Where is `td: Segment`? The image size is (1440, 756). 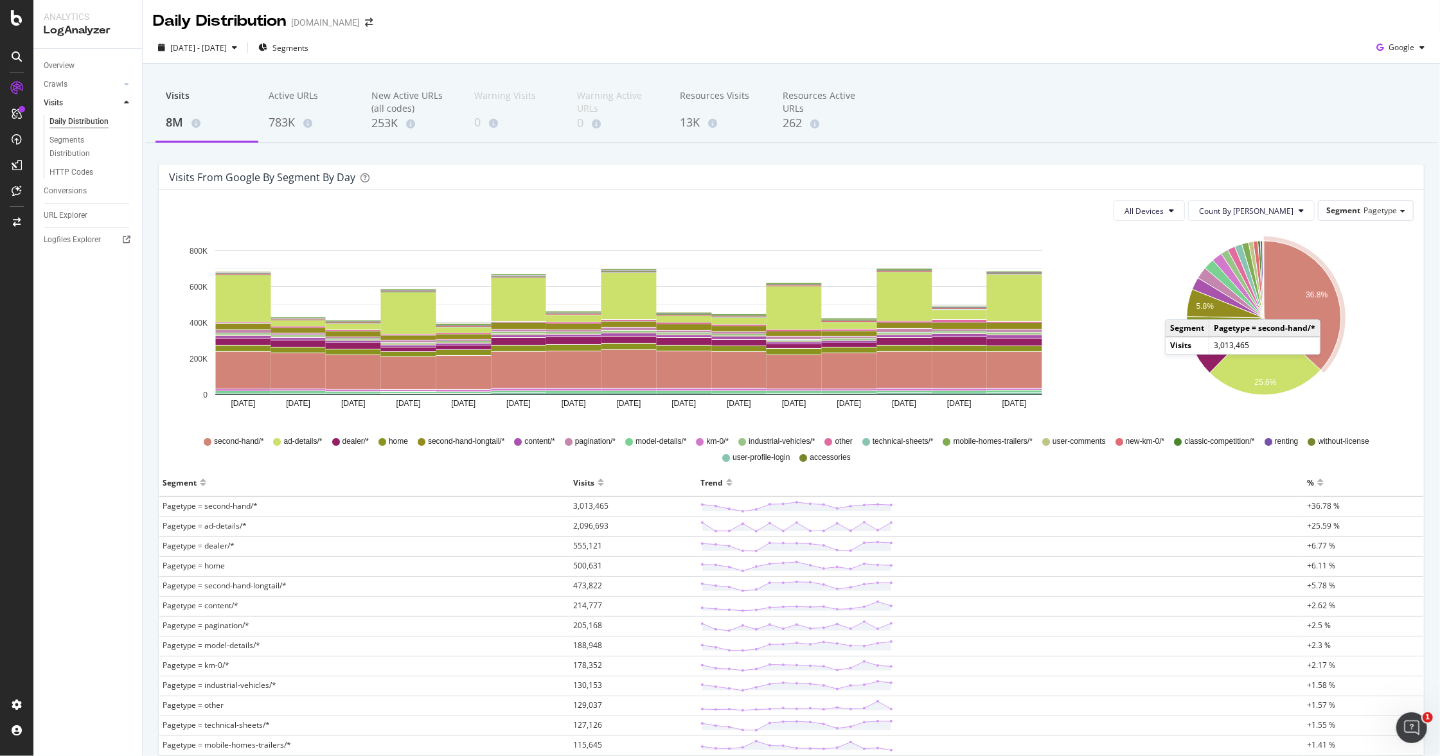
td: Segment is located at coordinates (1187, 329).